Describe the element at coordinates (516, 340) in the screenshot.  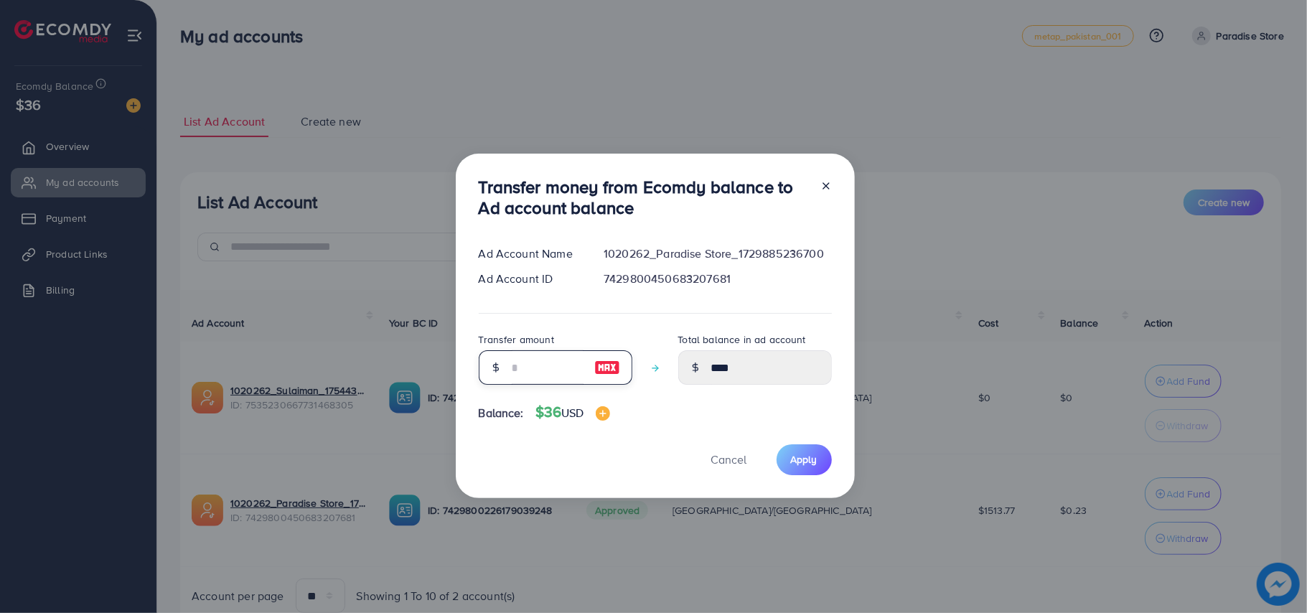
I see `label: Transfer amount` at that location.